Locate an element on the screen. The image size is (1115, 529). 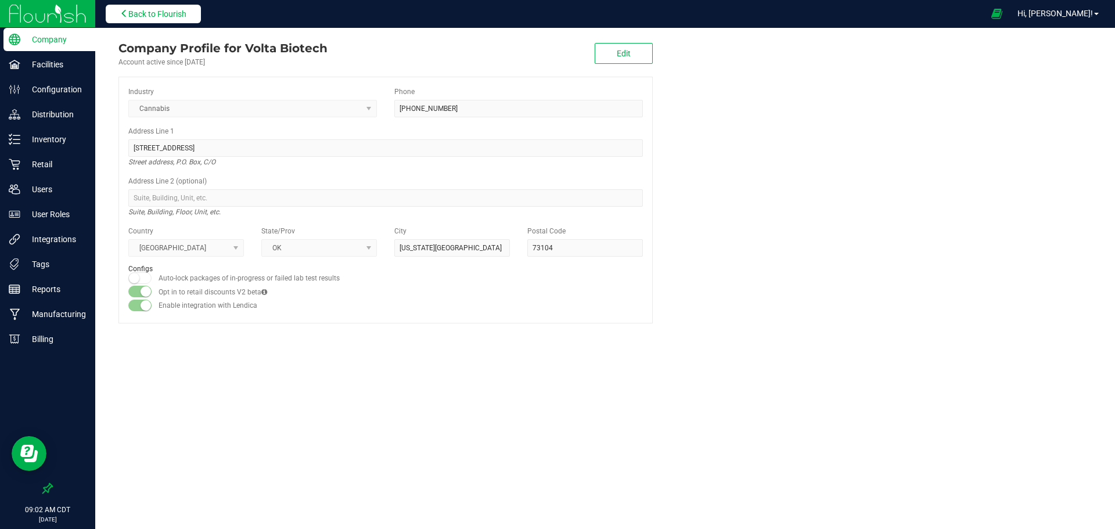
label: Phone is located at coordinates (404, 92).